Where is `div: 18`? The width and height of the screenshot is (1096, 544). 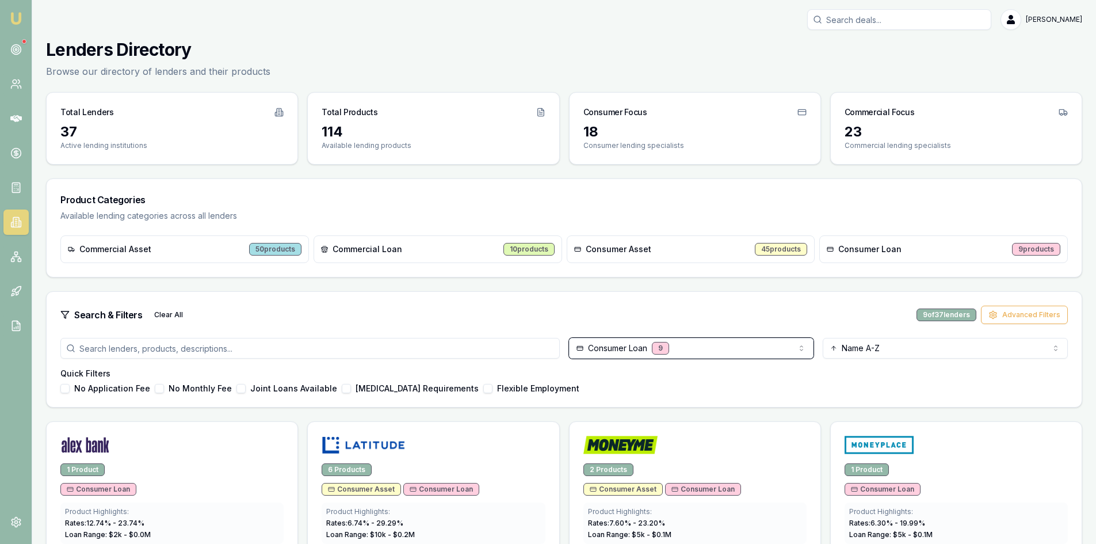
div: 18 is located at coordinates (695, 132).